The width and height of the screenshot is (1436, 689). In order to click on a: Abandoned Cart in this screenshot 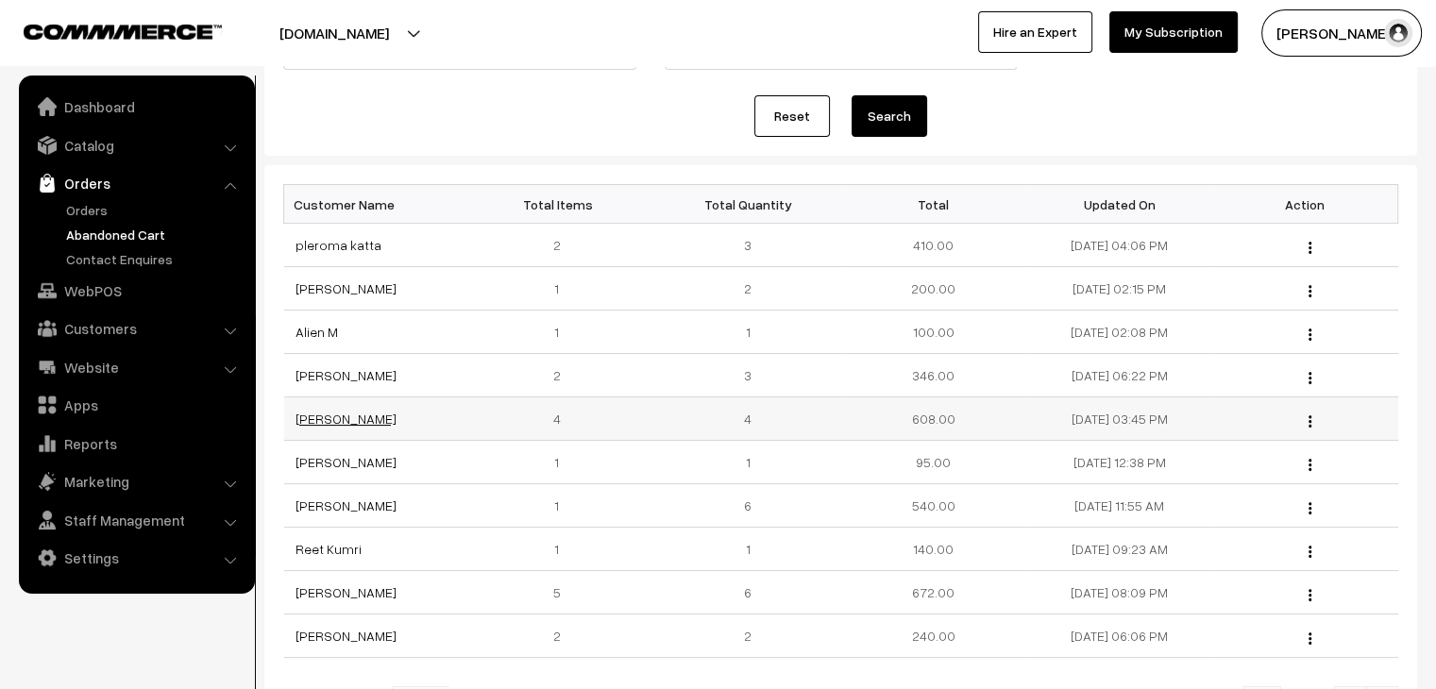, I will do `click(155, 234)`.